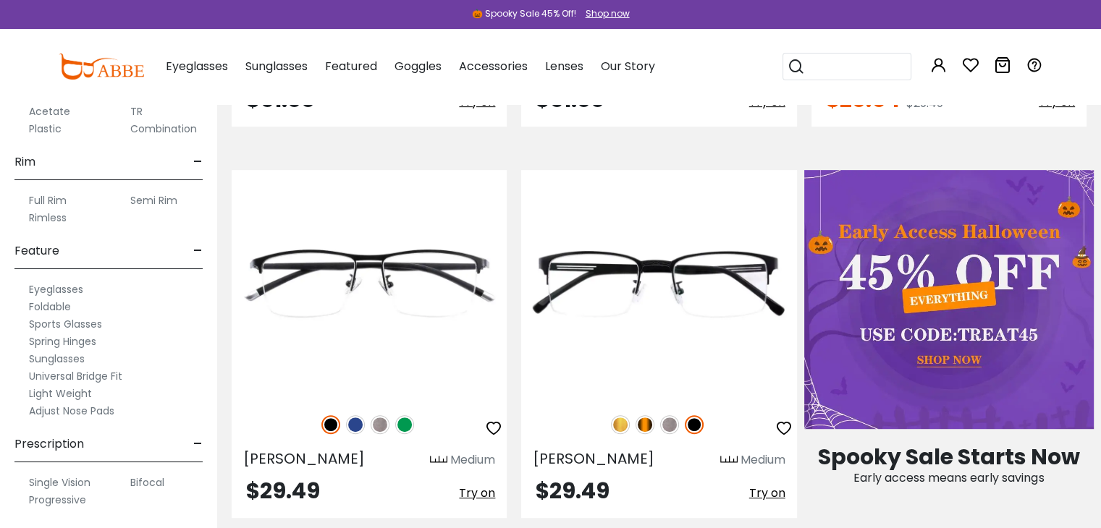  I want to click on span: Goggles, so click(418, 66).